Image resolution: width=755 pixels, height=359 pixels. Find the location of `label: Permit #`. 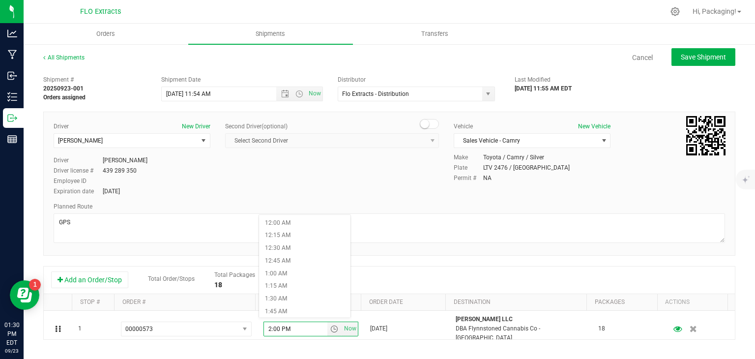

label: Permit # is located at coordinates (469, 178).